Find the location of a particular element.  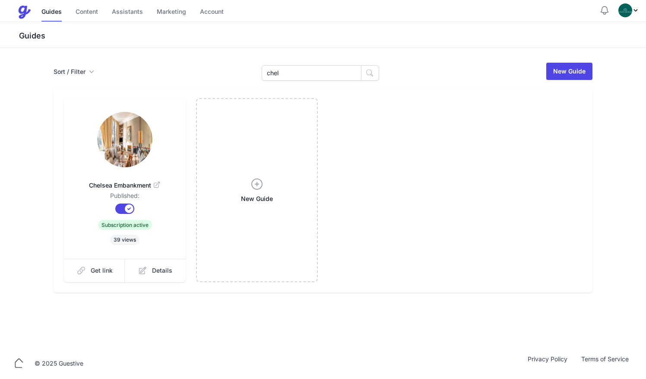

a: Account is located at coordinates (212, 12).